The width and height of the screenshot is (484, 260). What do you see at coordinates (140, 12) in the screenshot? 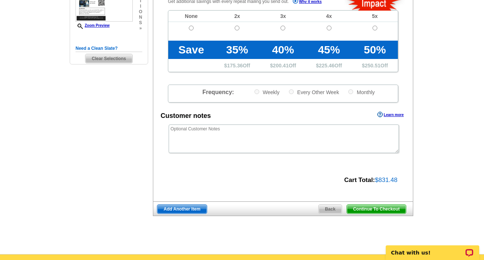
I see `span: o` at bounding box center [140, 12].